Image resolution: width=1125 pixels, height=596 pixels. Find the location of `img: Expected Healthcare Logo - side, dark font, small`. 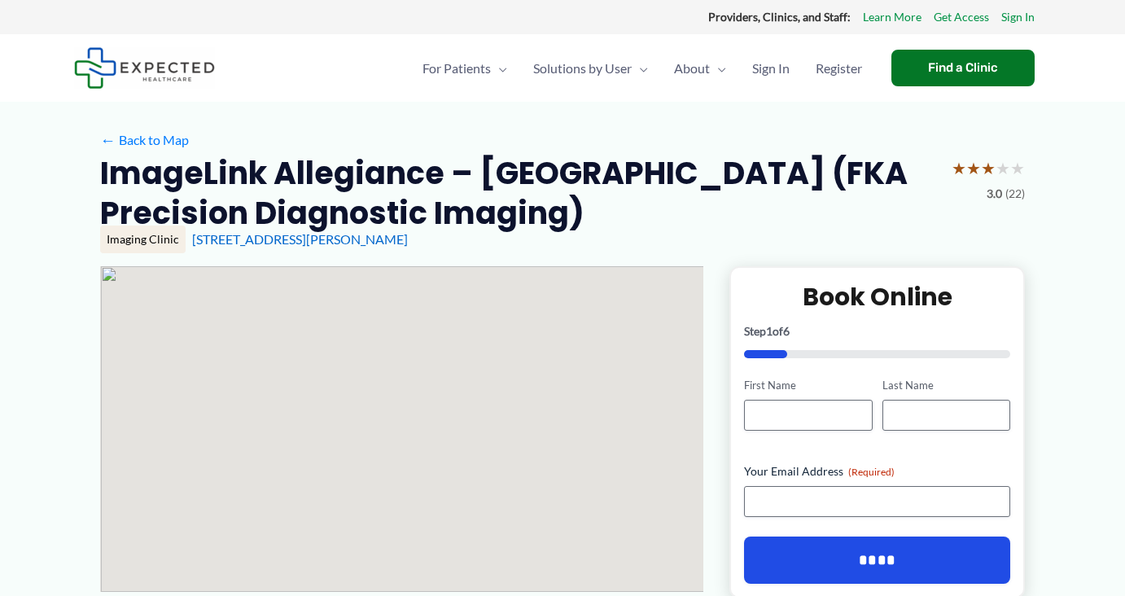

img: Expected Healthcare Logo - side, dark font, small is located at coordinates (144, 68).